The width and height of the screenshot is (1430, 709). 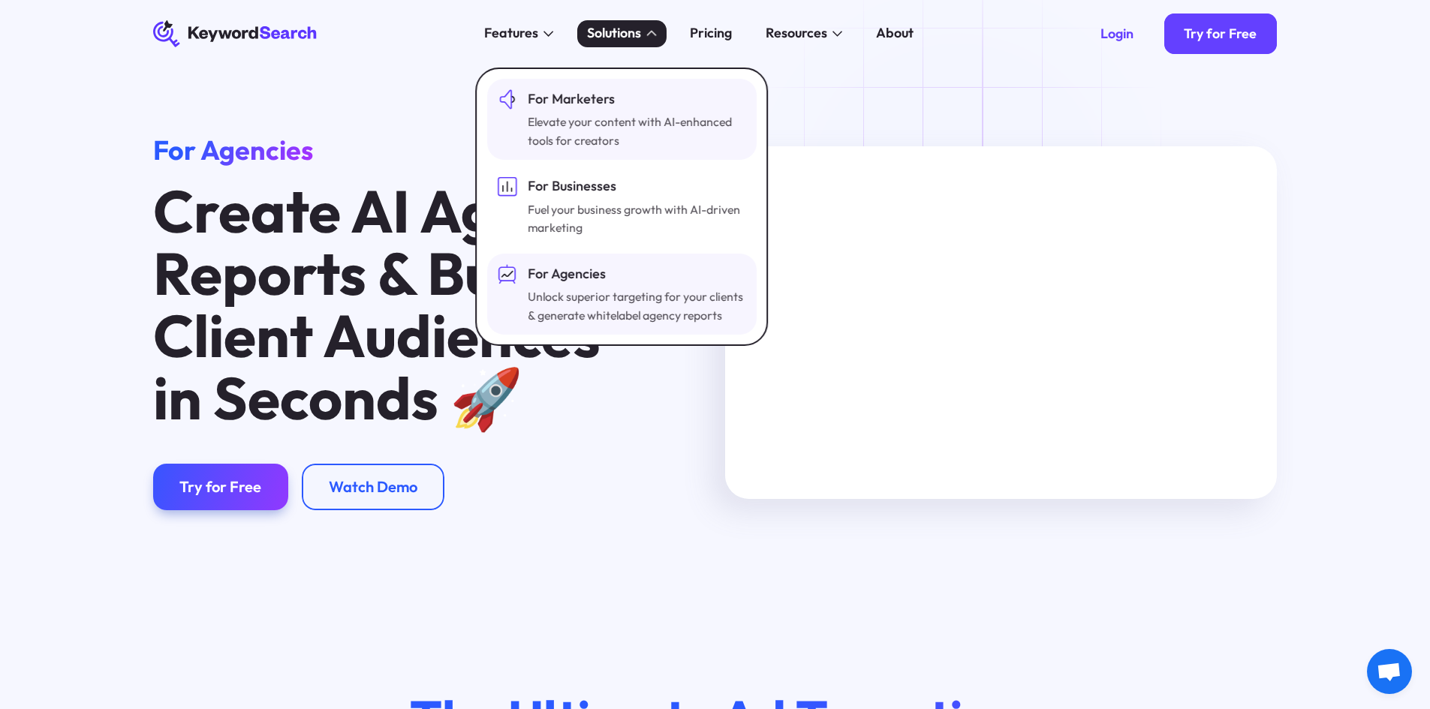 What do you see at coordinates (233, 149) in the screenshot?
I see `span: For Agencies` at bounding box center [233, 149].